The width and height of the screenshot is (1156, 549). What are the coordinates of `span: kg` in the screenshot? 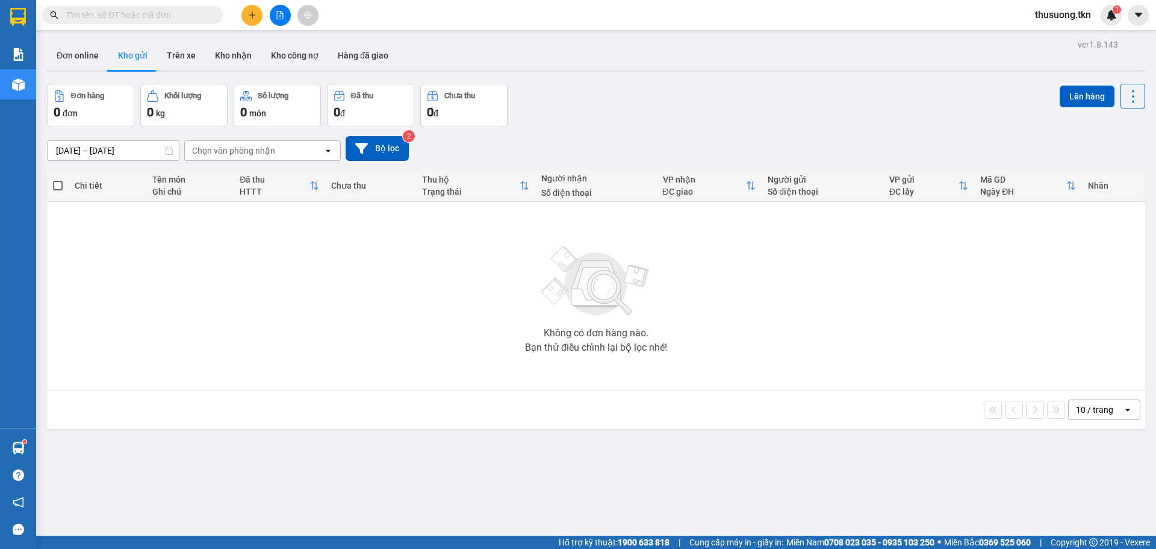 It's located at (160, 113).